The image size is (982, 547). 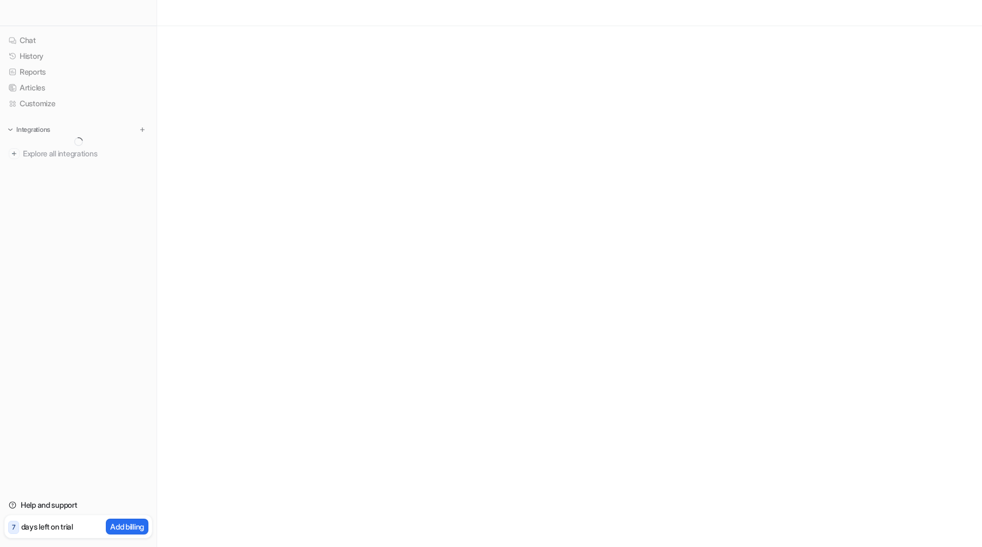 I want to click on button: Add billing, so click(x=127, y=527).